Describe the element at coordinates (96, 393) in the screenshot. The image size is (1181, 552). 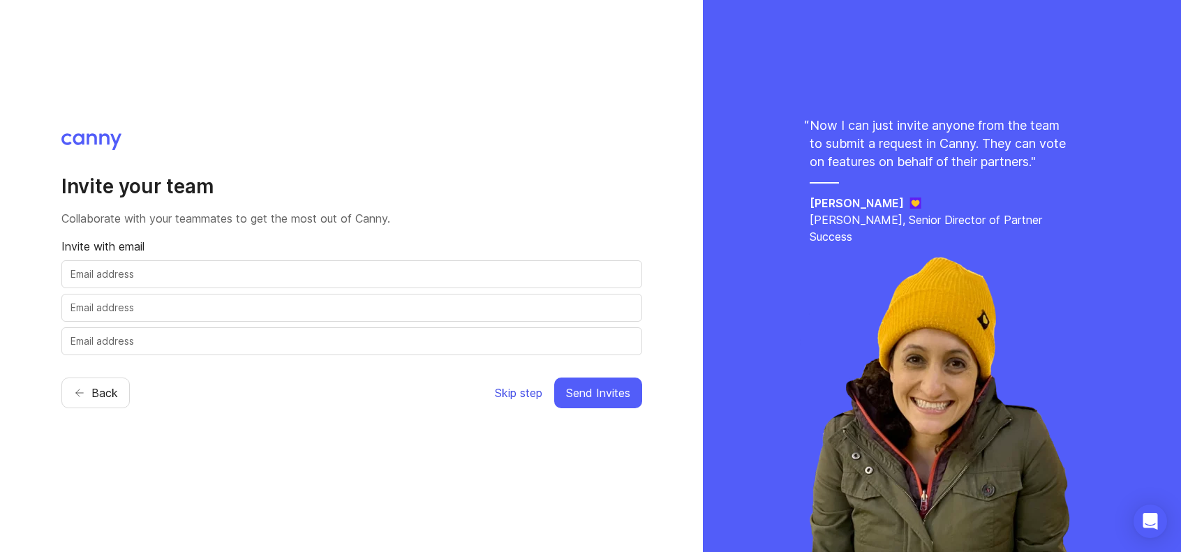
I see `button: Back` at that location.